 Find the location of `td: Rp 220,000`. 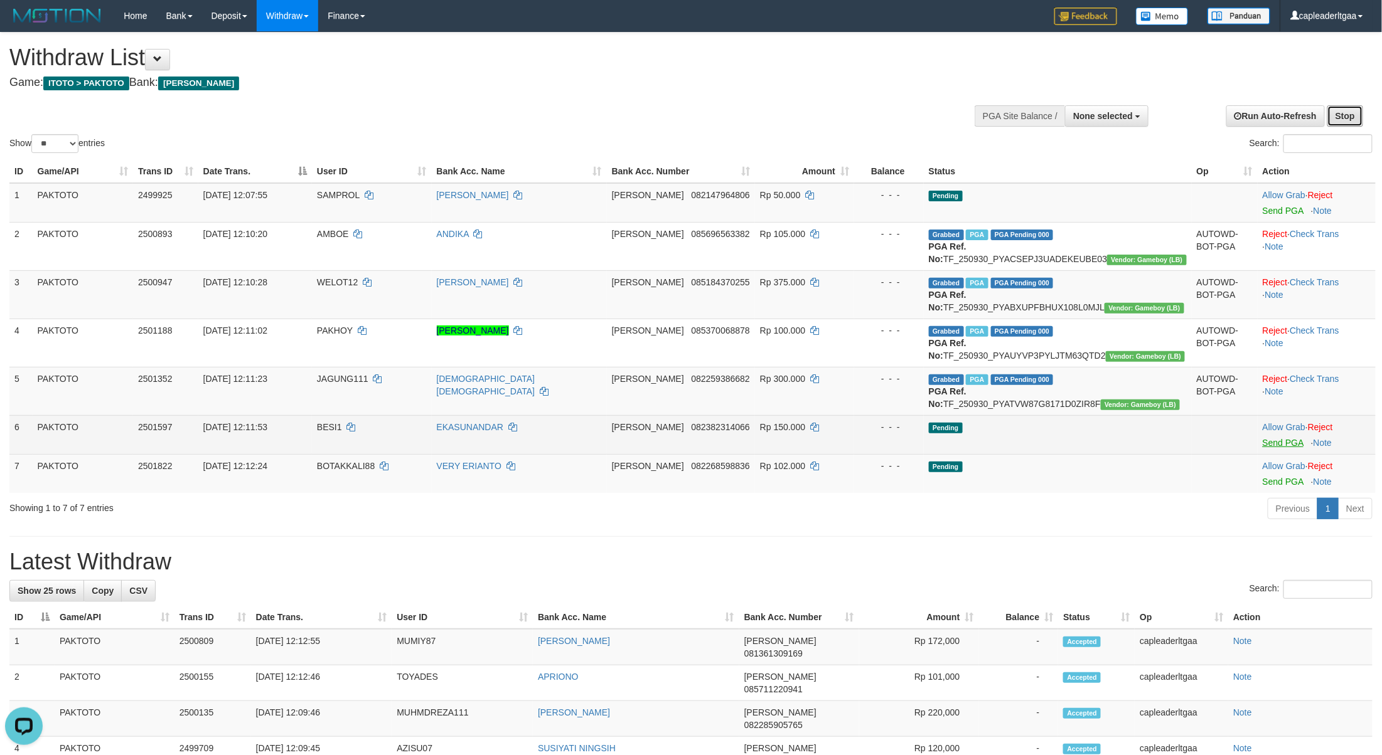

td: Rp 220,000 is located at coordinates (919, 719).